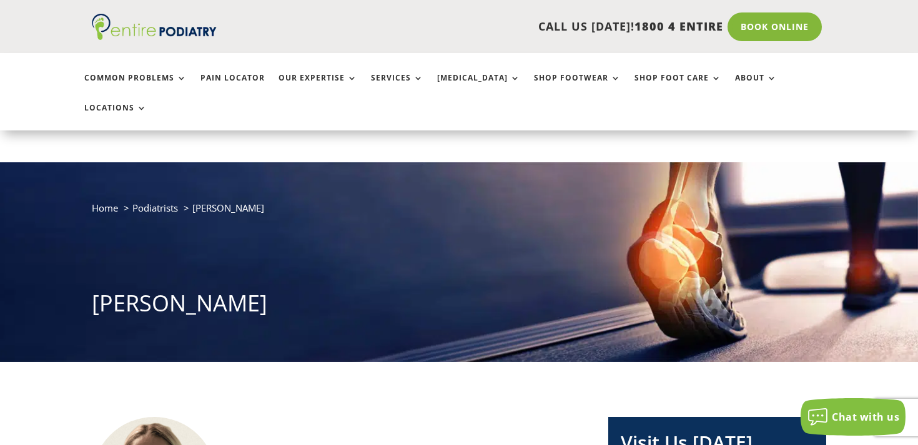  What do you see at coordinates (232, 87) in the screenshot?
I see `a: Pain Locator` at bounding box center [232, 87].